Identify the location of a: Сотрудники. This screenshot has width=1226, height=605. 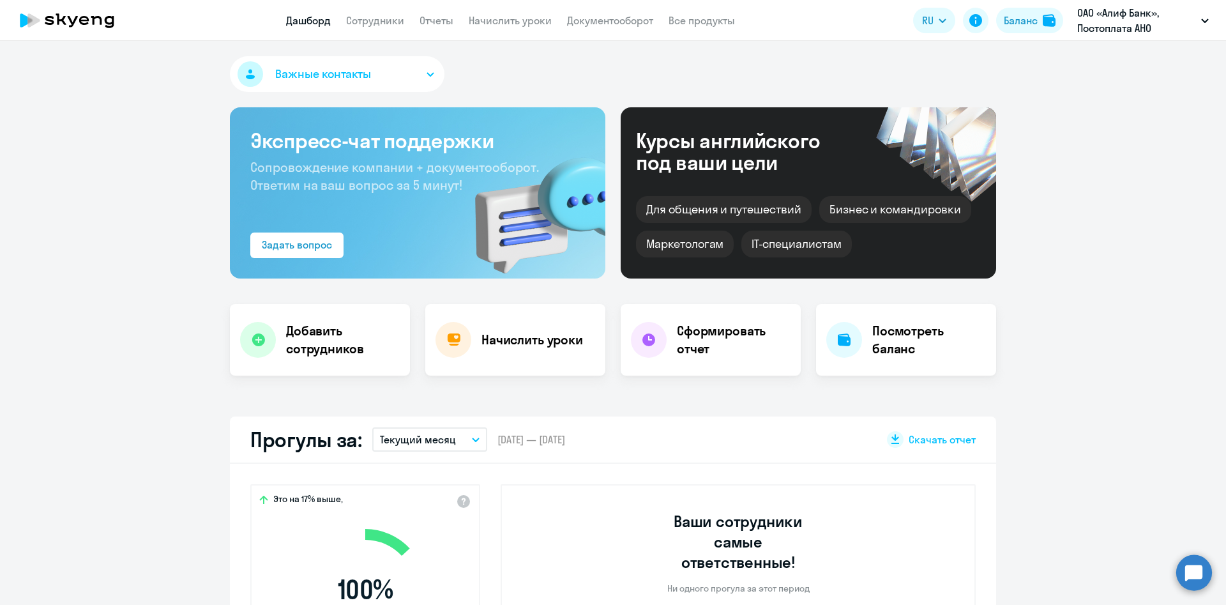
(375, 20).